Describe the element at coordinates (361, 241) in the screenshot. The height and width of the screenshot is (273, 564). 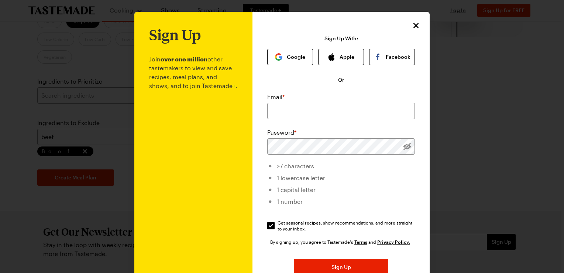
I see `a: Tastemade Terms of Service` at that location.